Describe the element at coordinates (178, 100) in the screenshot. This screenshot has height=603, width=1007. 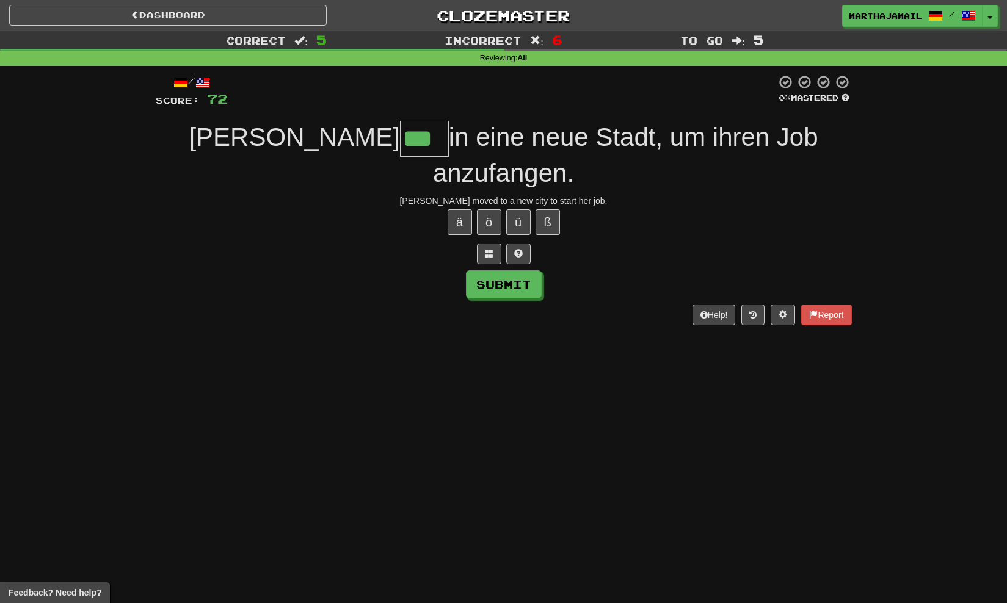
I see `span: Score:` at that location.